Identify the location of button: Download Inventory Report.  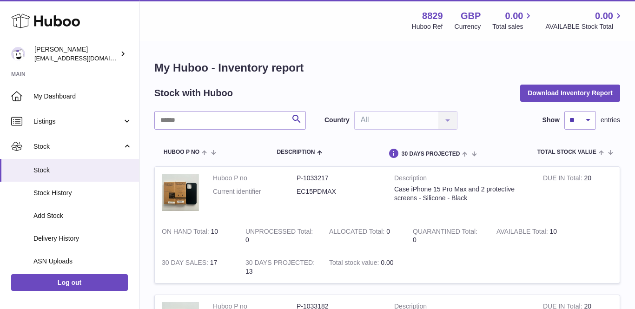
(570, 93).